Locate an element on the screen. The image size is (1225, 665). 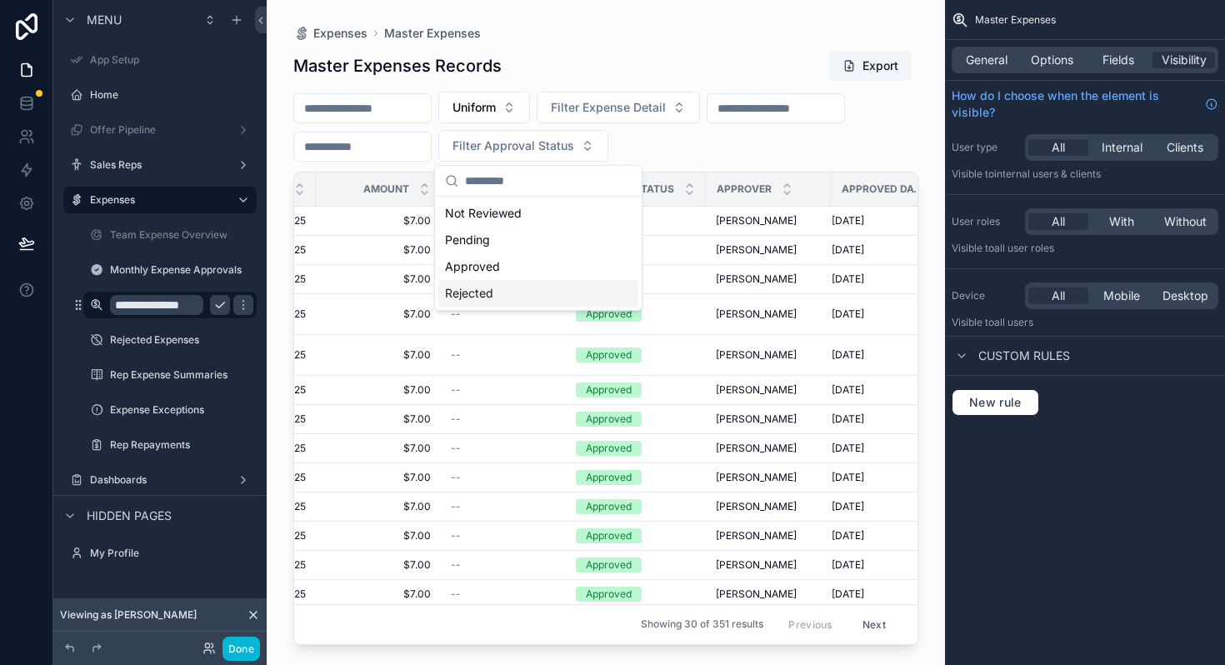
a: Expense Exceptions is located at coordinates (170, 410).